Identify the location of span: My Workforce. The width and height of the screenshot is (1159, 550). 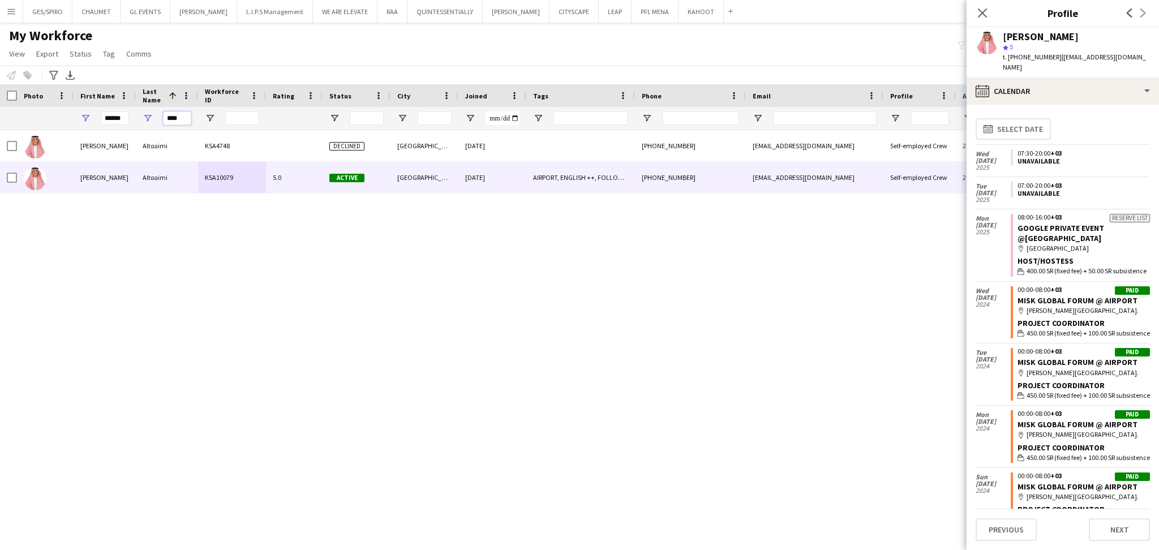
(50, 36).